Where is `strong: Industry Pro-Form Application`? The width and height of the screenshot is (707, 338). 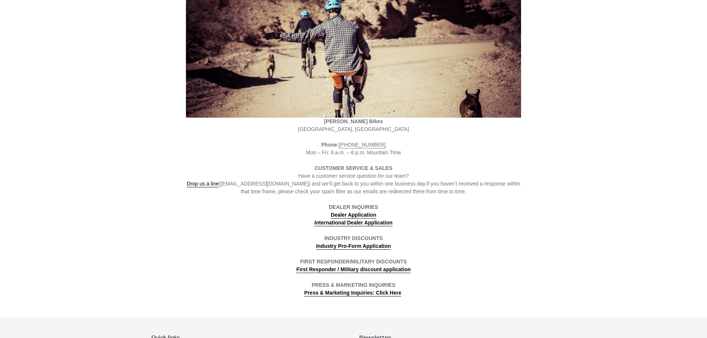 strong: Industry Pro-Form Application is located at coordinates (354, 246).